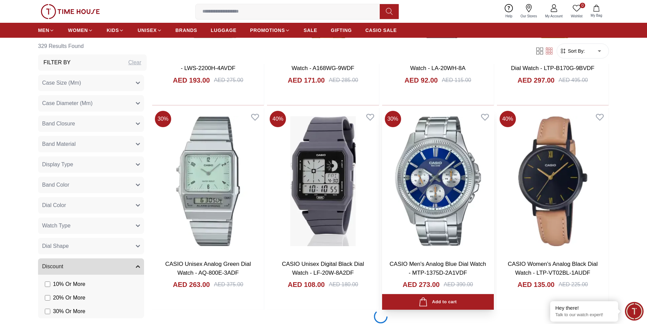 Image resolution: width=647 pixels, height=324 pixels. I want to click on a: UNISEX, so click(150, 30).